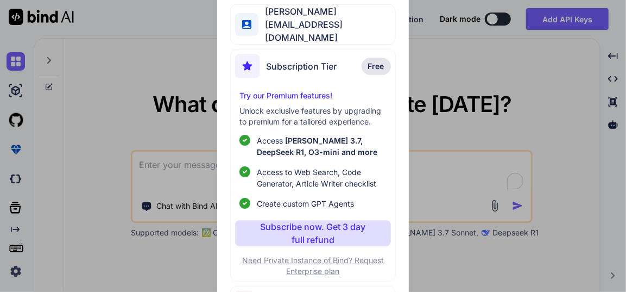 The image size is (626, 292). Describe the element at coordinates (313, 266) in the screenshot. I see `p: Need Private Instance of Bind? Request Enterprise plan` at that location.